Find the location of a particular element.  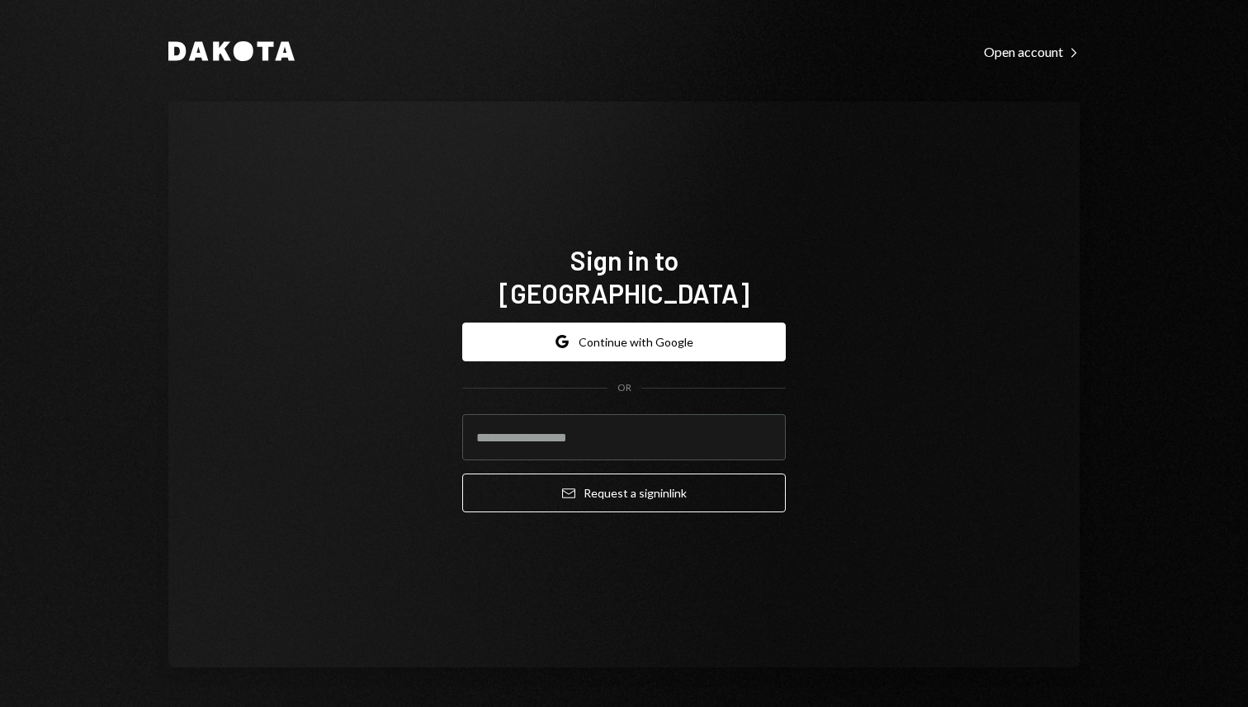

div: Open account is located at coordinates (1032, 52).